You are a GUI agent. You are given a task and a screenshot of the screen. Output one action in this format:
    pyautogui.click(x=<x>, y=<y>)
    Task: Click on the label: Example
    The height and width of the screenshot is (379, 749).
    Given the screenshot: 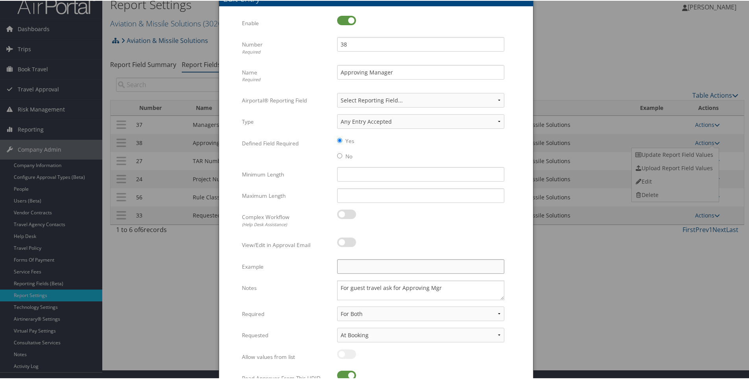 What is the action you would take?
    pyautogui.click(x=286, y=266)
    